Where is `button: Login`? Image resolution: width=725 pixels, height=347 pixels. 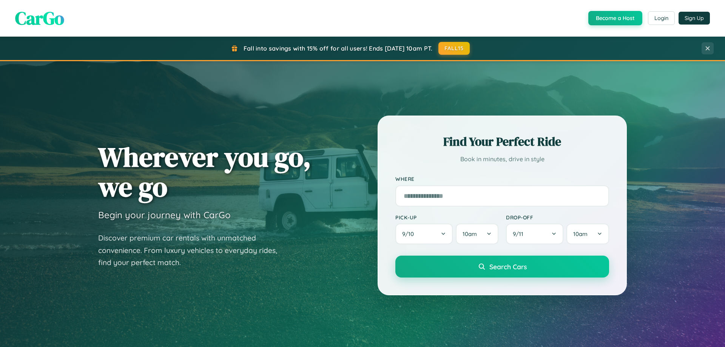 button: Login is located at coordinates (661, 18).